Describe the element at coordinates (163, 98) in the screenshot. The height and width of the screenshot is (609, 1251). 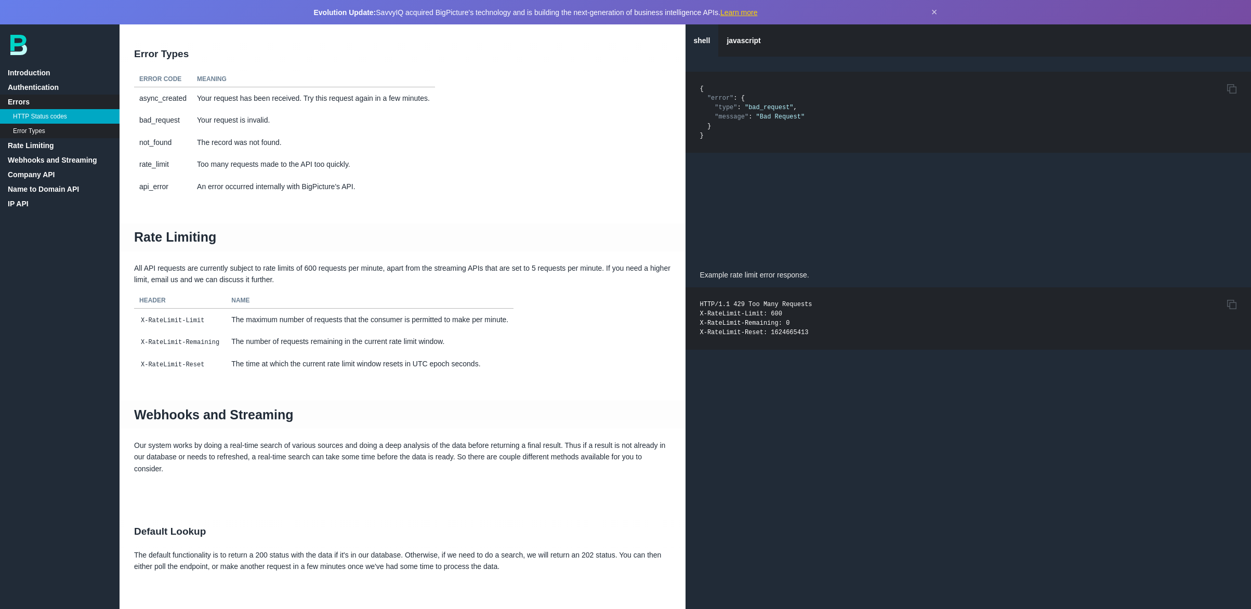
I see `td: async_created` at that location.